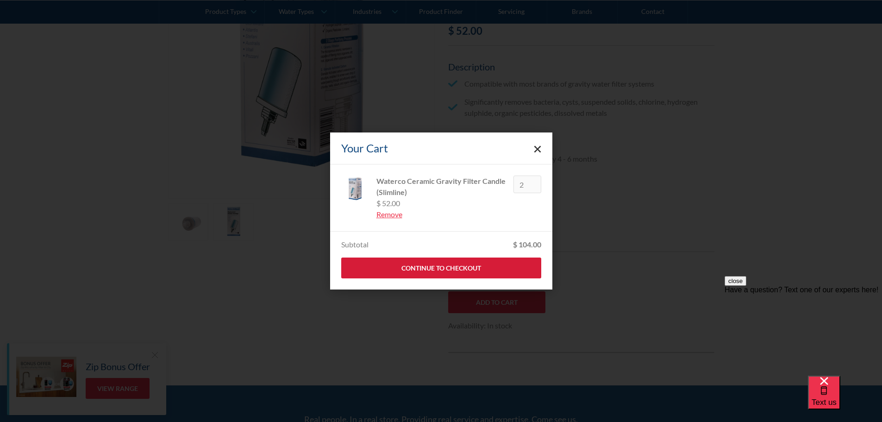  What do you see at coordinates (441, 214) in the screenshot?
I see `div: Remove` at bounding box center [441, 214].